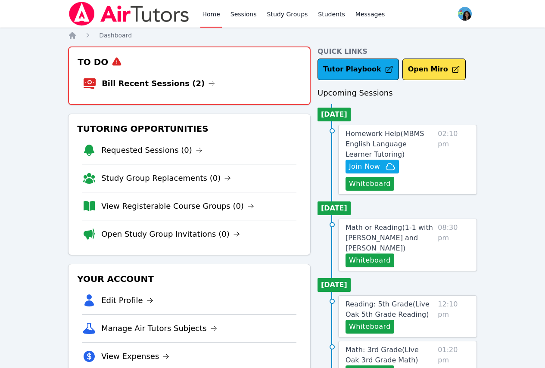 This screenshot has width=545, height=368. What do you see at coordinates (129, 14) in the screenshot?
I see `img: Air Tutors` at bounding box center [129, 14].